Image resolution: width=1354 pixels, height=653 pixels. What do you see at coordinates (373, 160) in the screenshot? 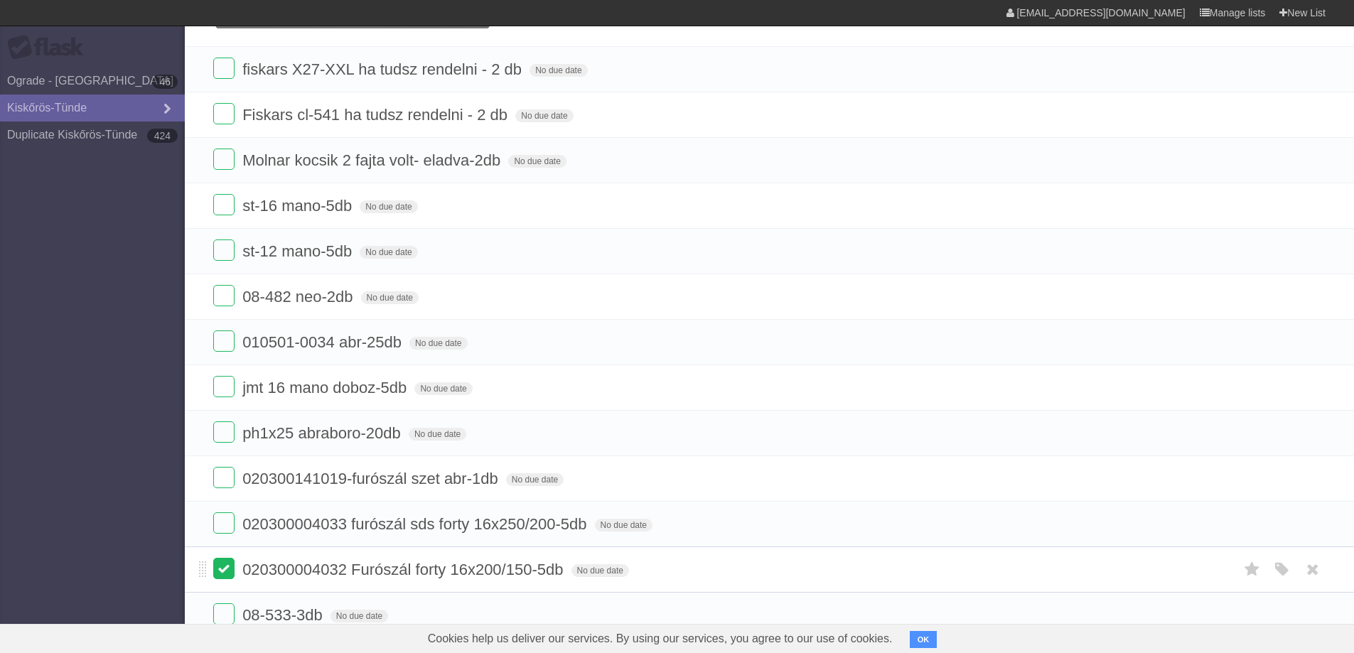
I see `span: Molnar kocsik 2 fajta volt- eladva-2db` at bounding box center [373, 160].